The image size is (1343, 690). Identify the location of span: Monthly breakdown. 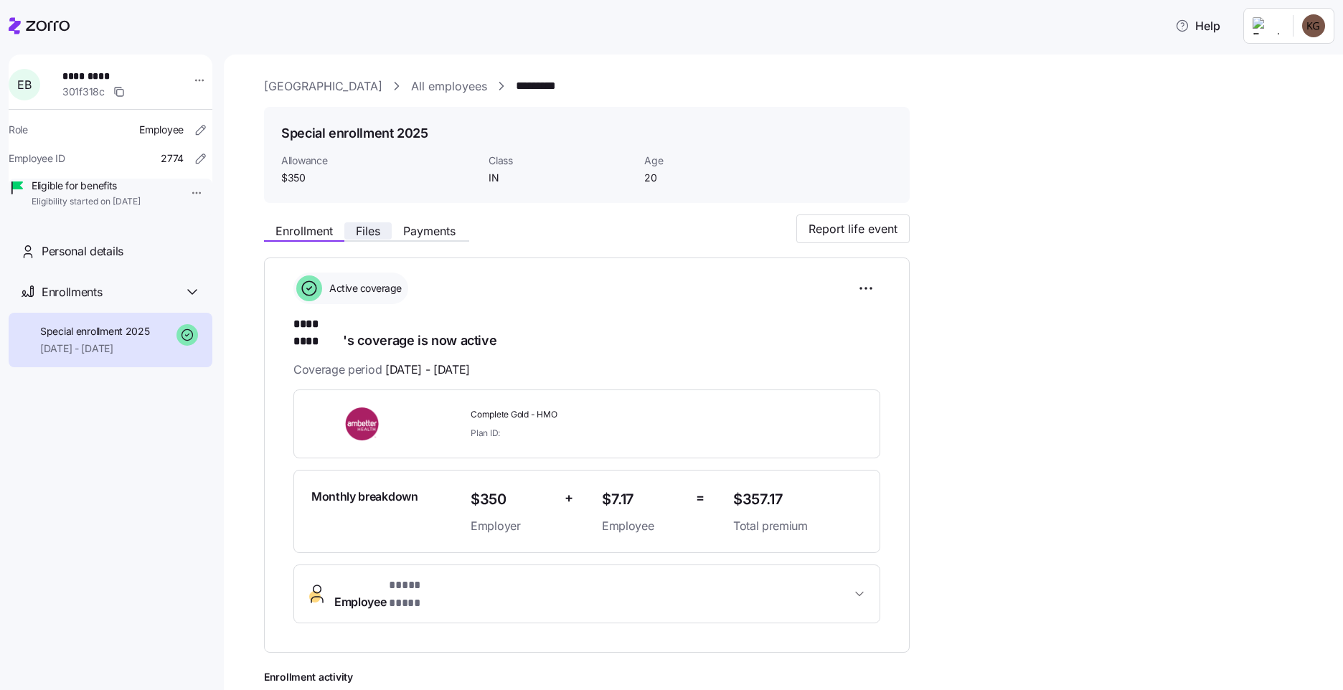
(364, 496).